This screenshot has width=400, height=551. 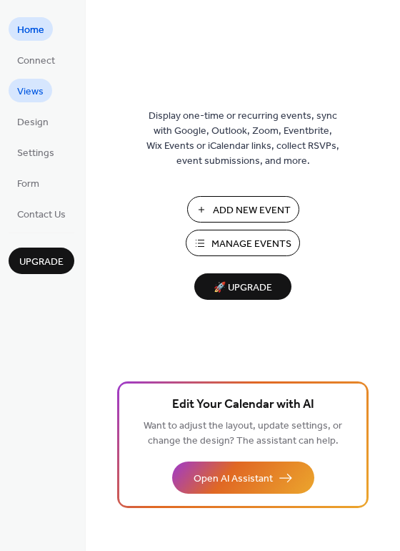 I want to click on button: Open AI Assistant, so click(x=243, y=477).